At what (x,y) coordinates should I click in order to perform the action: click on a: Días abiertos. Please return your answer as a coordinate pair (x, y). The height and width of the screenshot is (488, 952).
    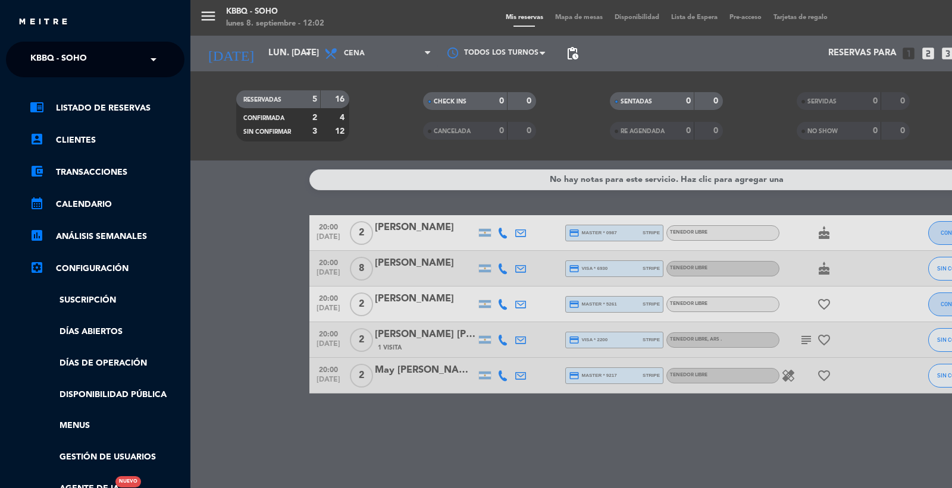
    Looking at the image, I should click on (107, 332).